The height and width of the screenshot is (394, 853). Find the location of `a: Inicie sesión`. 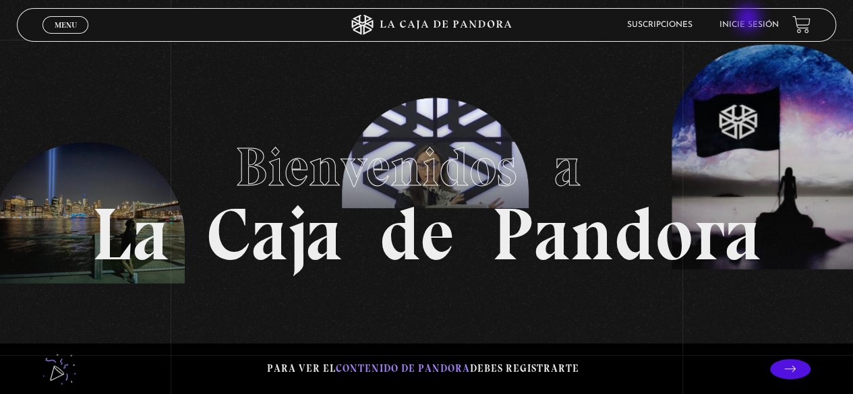

a: Inicie sesión is located at coordinates (749, 25).